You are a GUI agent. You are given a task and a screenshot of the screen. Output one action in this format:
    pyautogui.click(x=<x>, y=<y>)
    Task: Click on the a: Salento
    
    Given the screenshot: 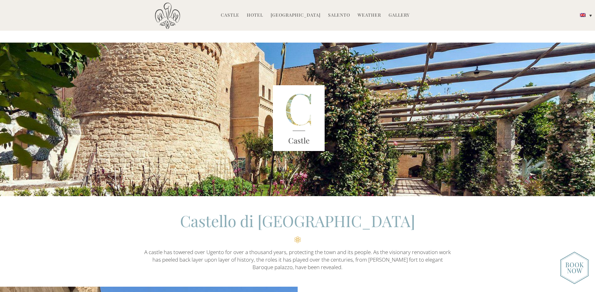 What is the action you would take?
    pyautogui.click(x=339, y=15)
    